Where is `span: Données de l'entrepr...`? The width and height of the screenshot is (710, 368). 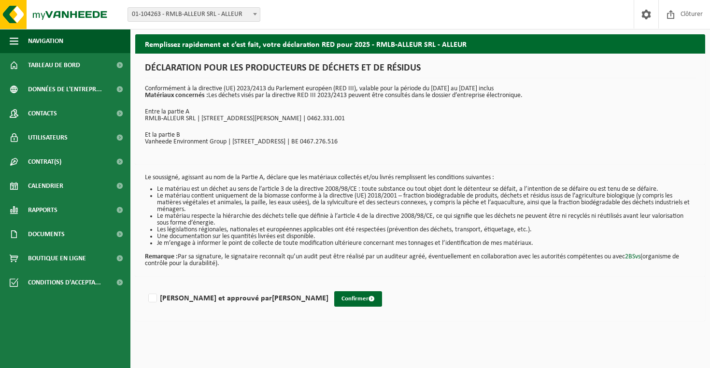 span: Données de l'entrepr... is located at coordinates (65, 89).